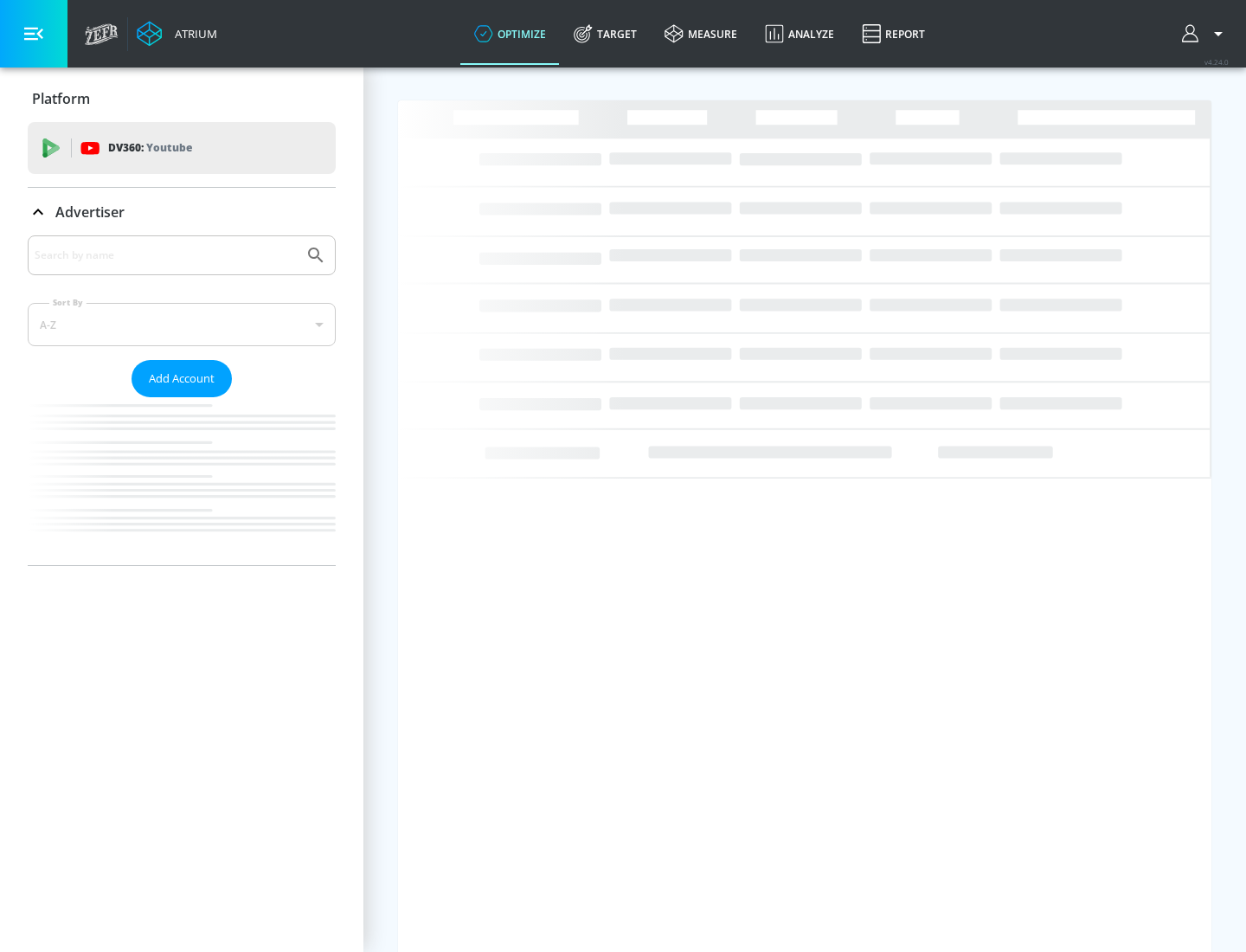  I want to click on label: Sort By, so click(67, 302).